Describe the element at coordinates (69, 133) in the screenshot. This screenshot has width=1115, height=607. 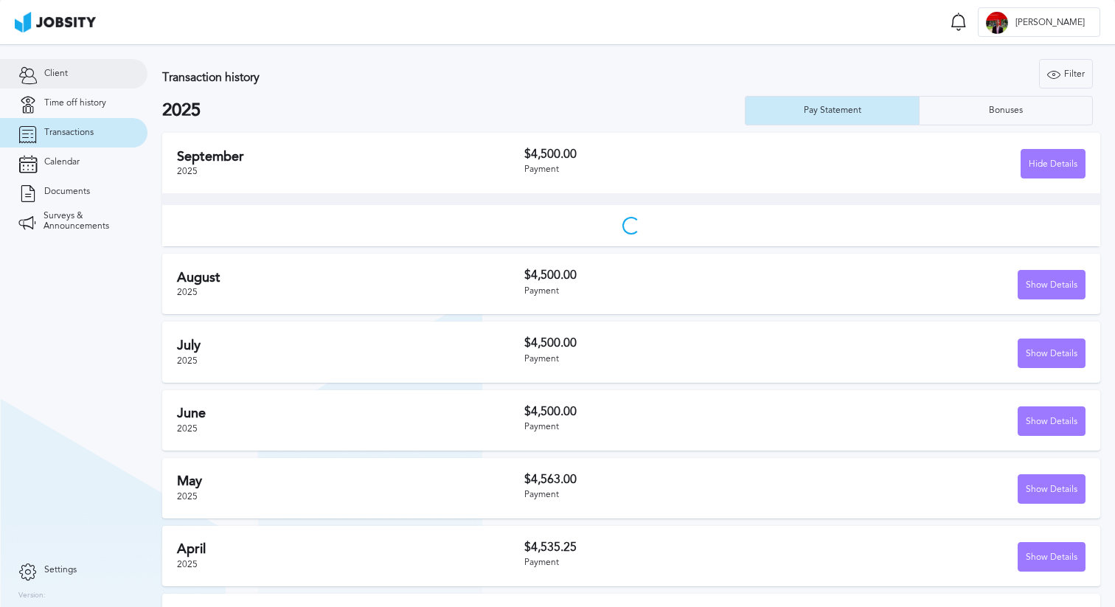
I see `span: Transactions` at that location.